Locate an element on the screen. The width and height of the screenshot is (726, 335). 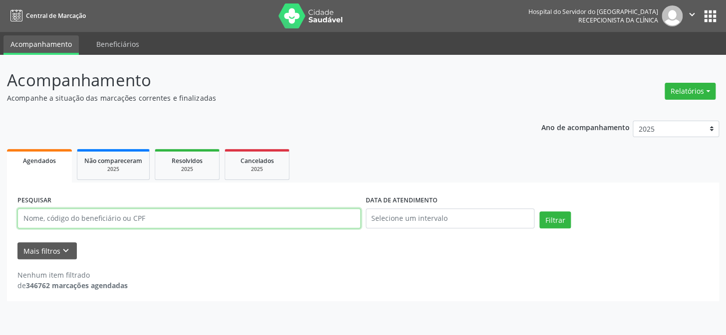
button: Mais filtroskeyboard_arrow_down is located at coordinates (47, 251).